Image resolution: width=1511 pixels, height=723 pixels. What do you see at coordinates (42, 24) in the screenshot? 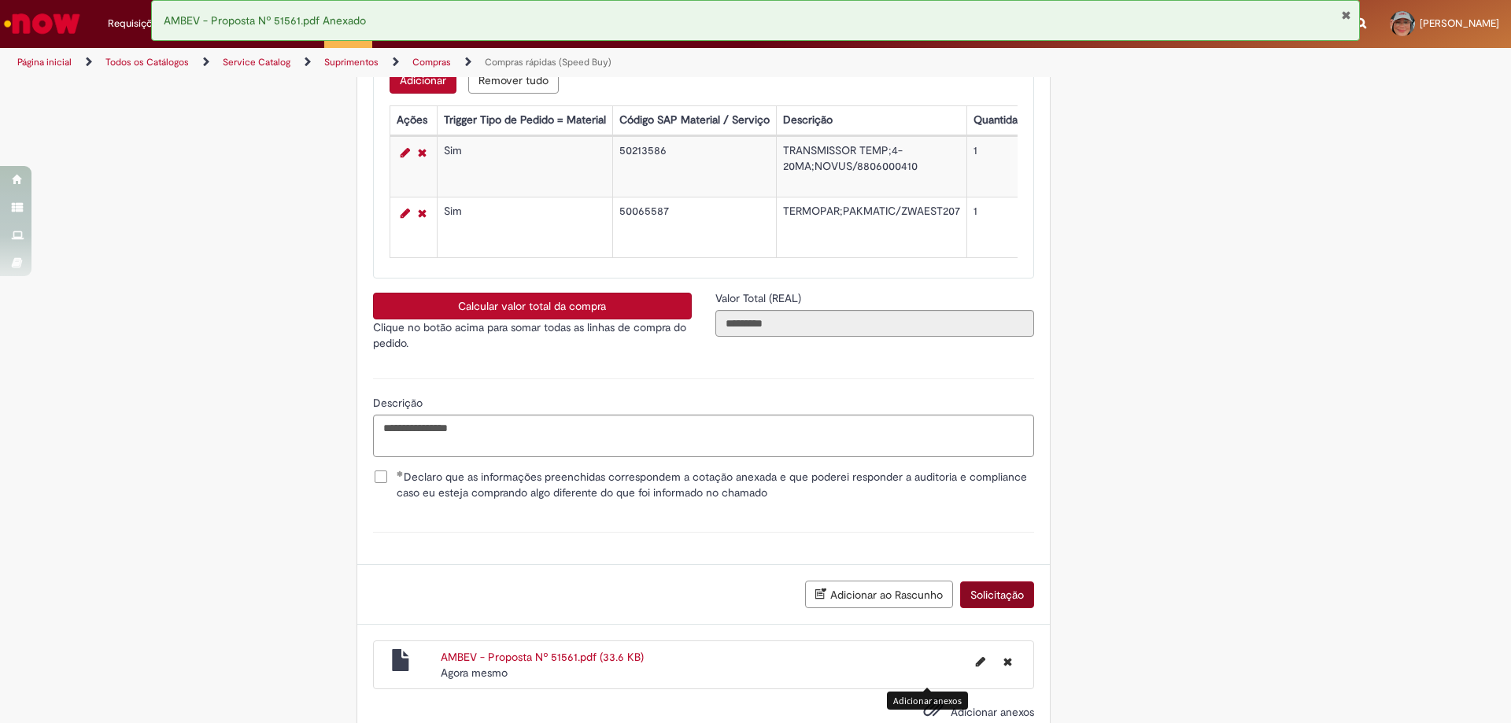
I see `img: ServiceNow` at bounding box center [42, 24].